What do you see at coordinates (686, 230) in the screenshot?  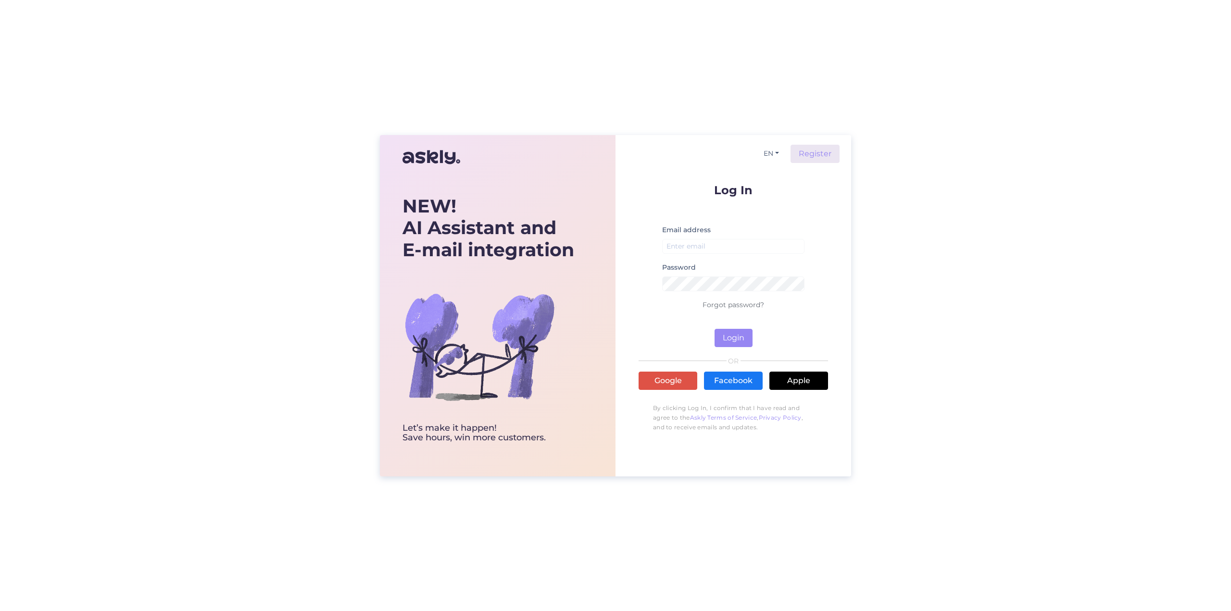 I see `label: Email address` at bounding box center [686, 230].